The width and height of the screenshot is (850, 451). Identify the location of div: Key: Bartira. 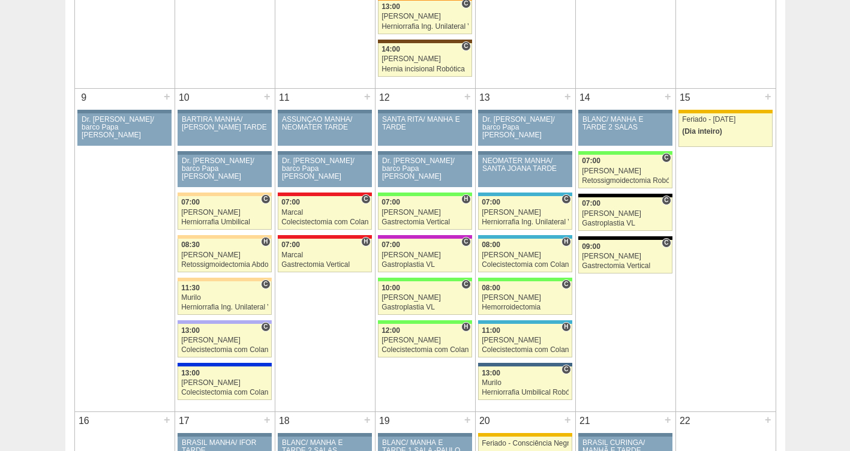
(224, 237).